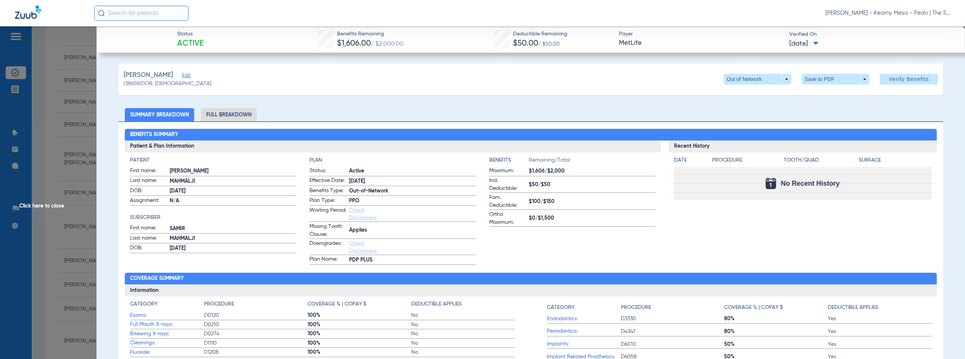  Describe the element at coordinates (673, 332) in the screenshot. I see `span: D4341` at that location.